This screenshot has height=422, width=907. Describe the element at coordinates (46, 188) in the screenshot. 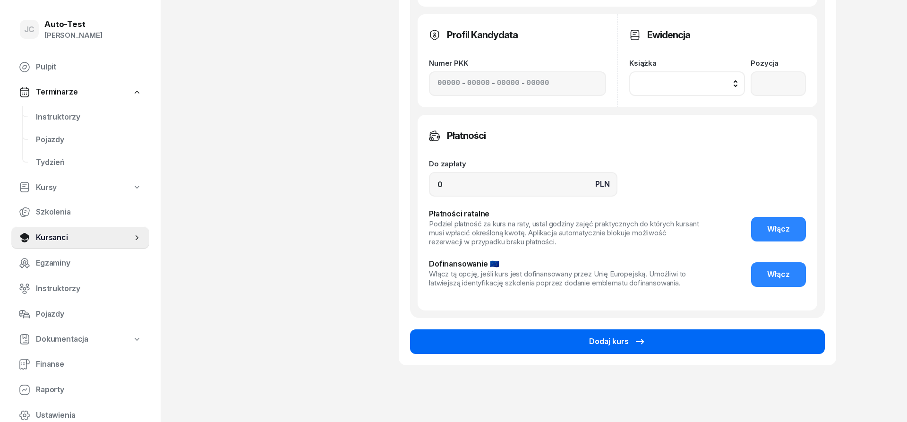

I see `span: Kursy` at that location.